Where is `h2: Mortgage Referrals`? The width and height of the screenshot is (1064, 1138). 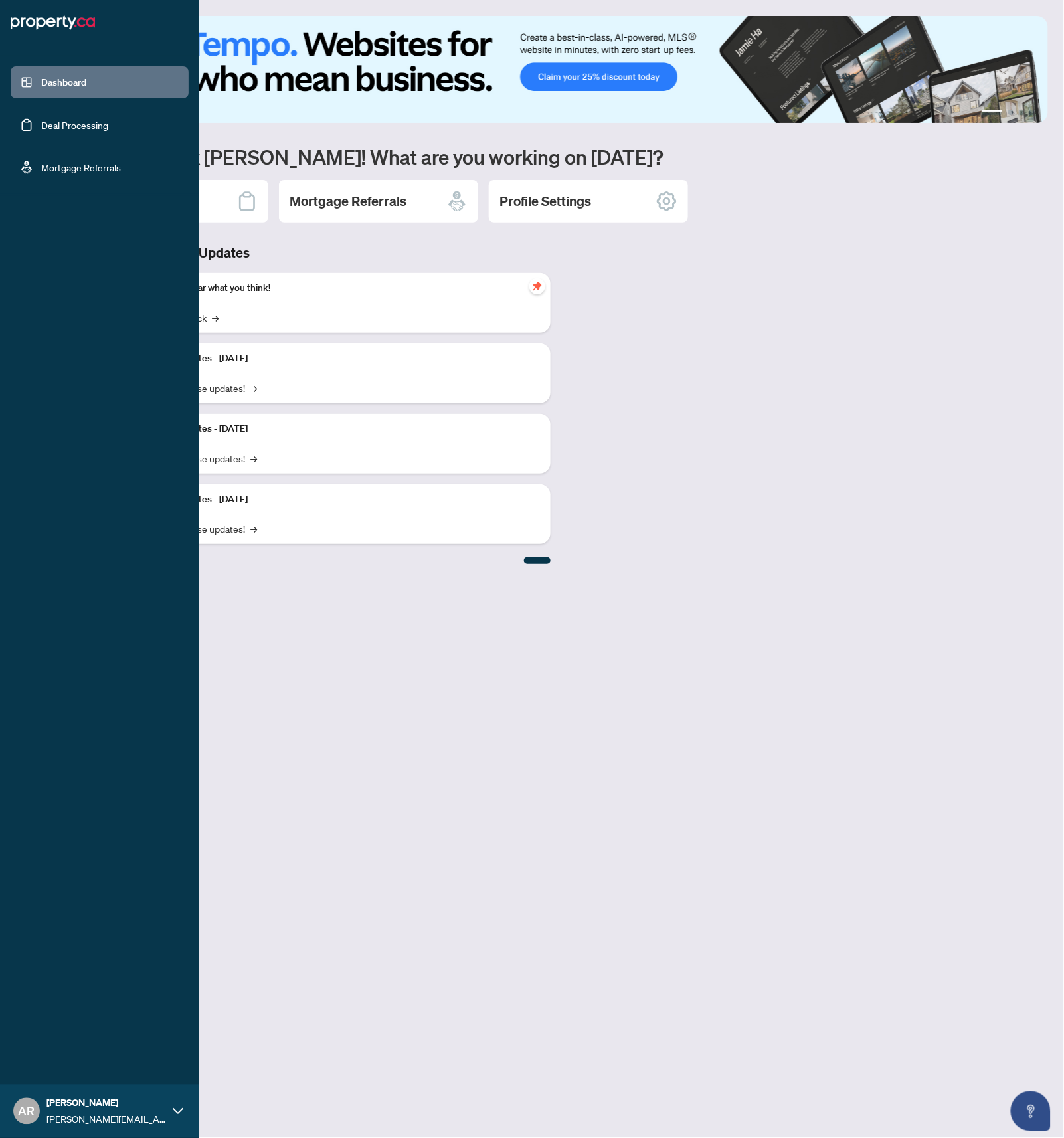
h2: Mortgage Referrals is located at coordinates (348, 202).